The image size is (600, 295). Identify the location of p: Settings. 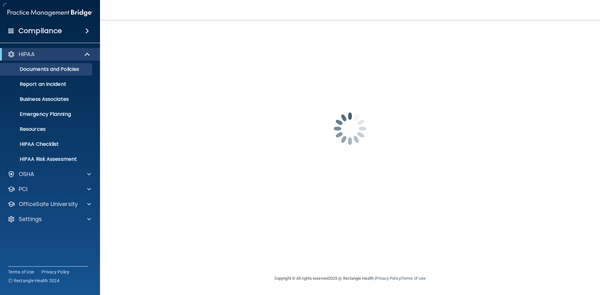
(30, 220).